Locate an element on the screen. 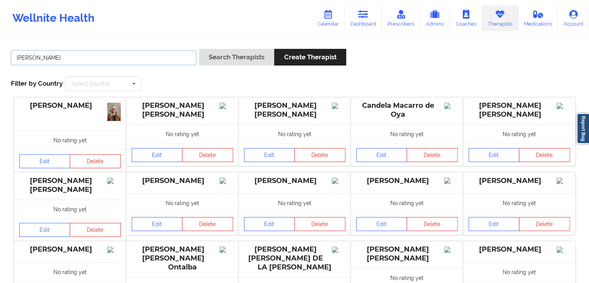  a: Therapists is located at coordinates (500, 18).